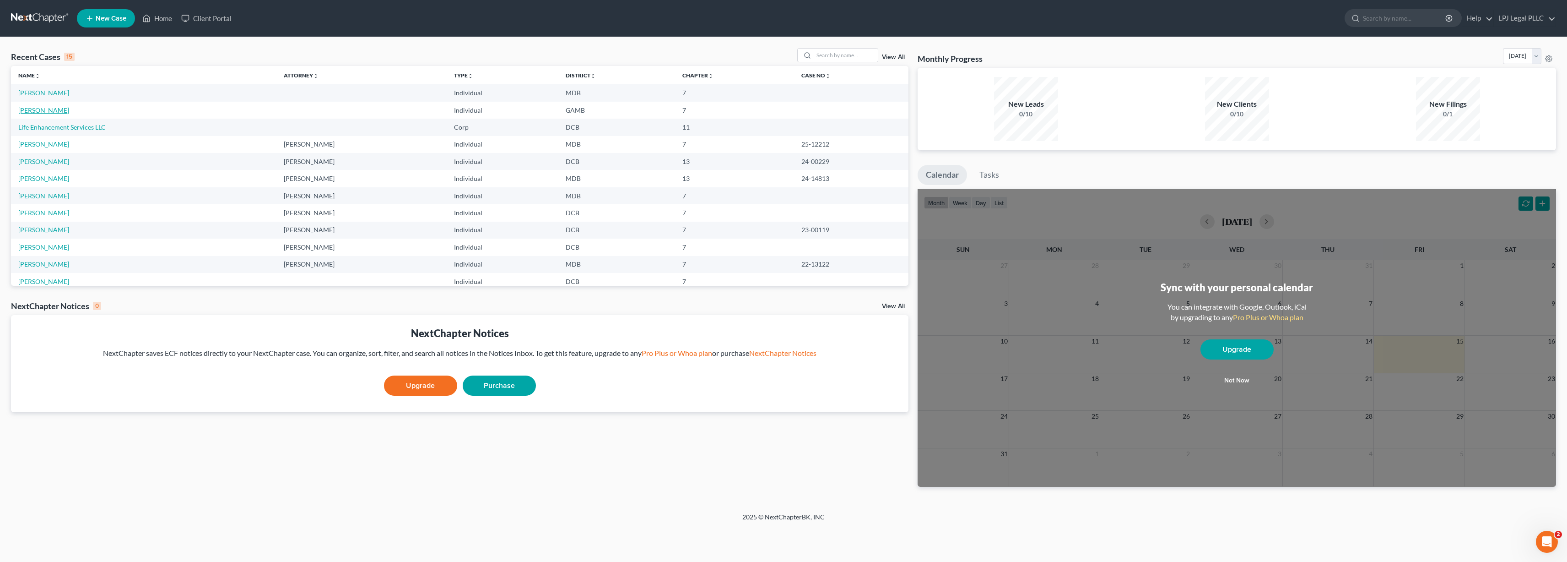 The image size is (1567, 562). What do you see at coordinates (851, 178) in the screenshot?
I see `td: 24-14813` at bounding box center [851, 178].